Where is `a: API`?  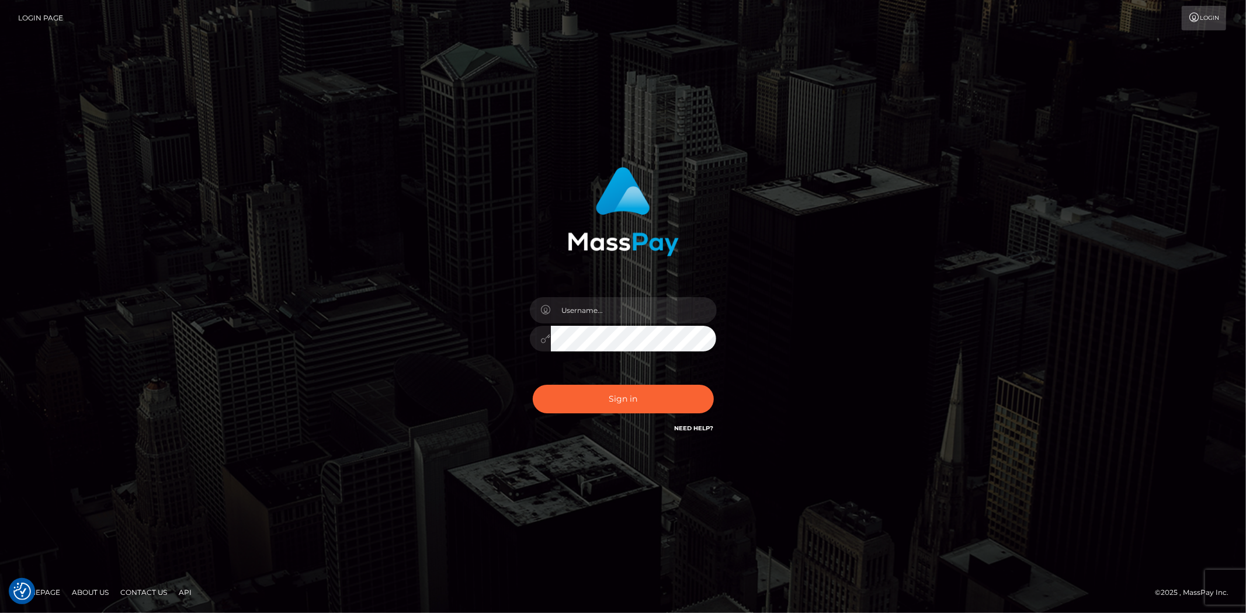
a: API is located at coordinates (185, 592).